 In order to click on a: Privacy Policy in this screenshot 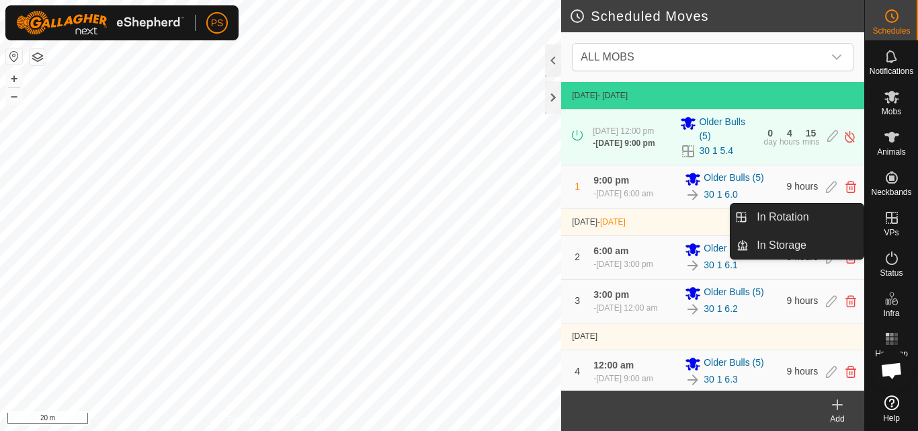, I will do `click(253, 419)`.